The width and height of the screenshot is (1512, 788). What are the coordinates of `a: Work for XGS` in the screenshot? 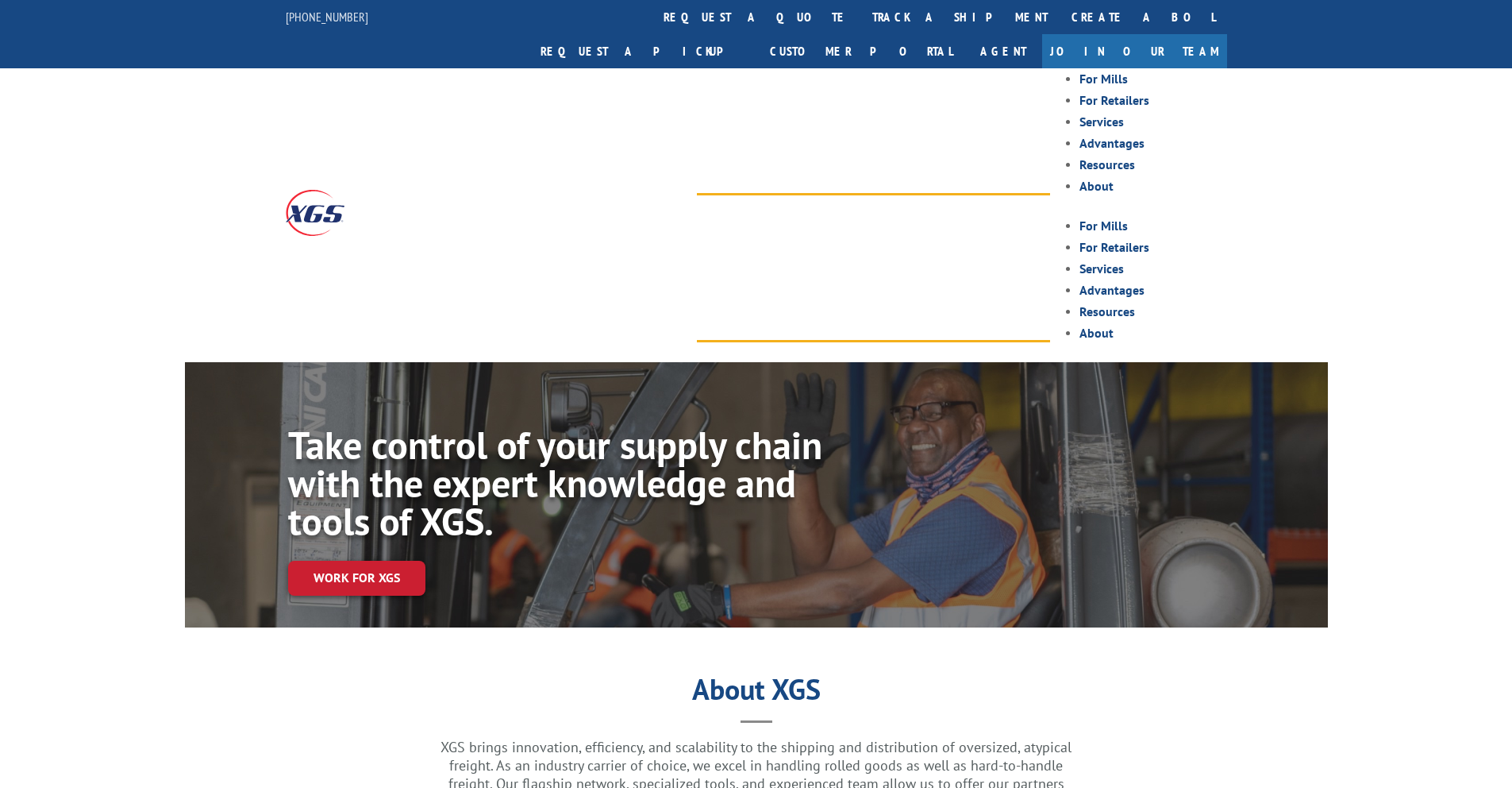 It's located at (357, 577).